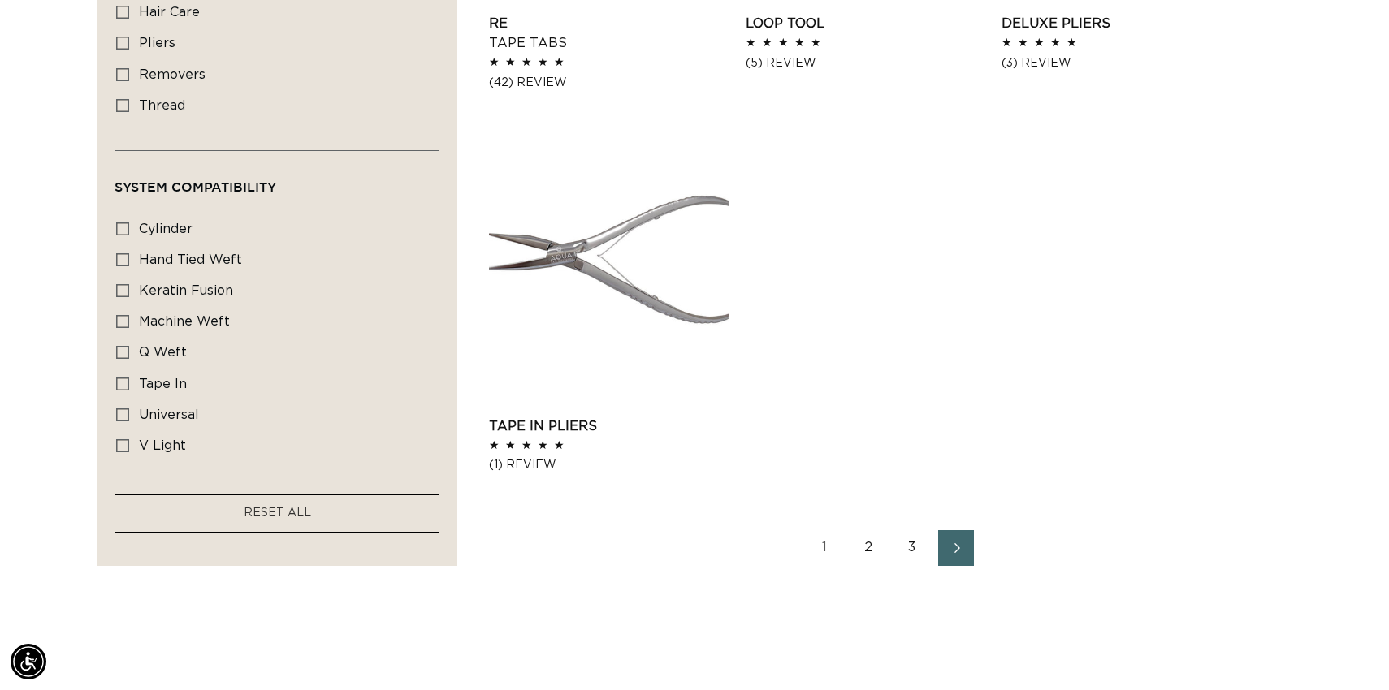  I want to click on a: Next page, so click(956, 548).